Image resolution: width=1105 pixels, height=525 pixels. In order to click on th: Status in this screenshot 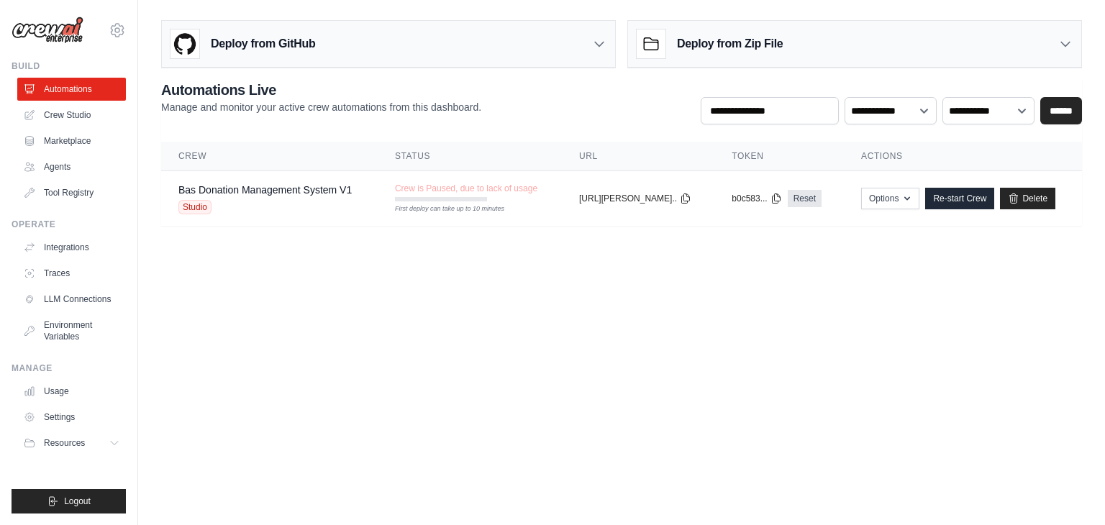, I will do `click(470, 156)`.